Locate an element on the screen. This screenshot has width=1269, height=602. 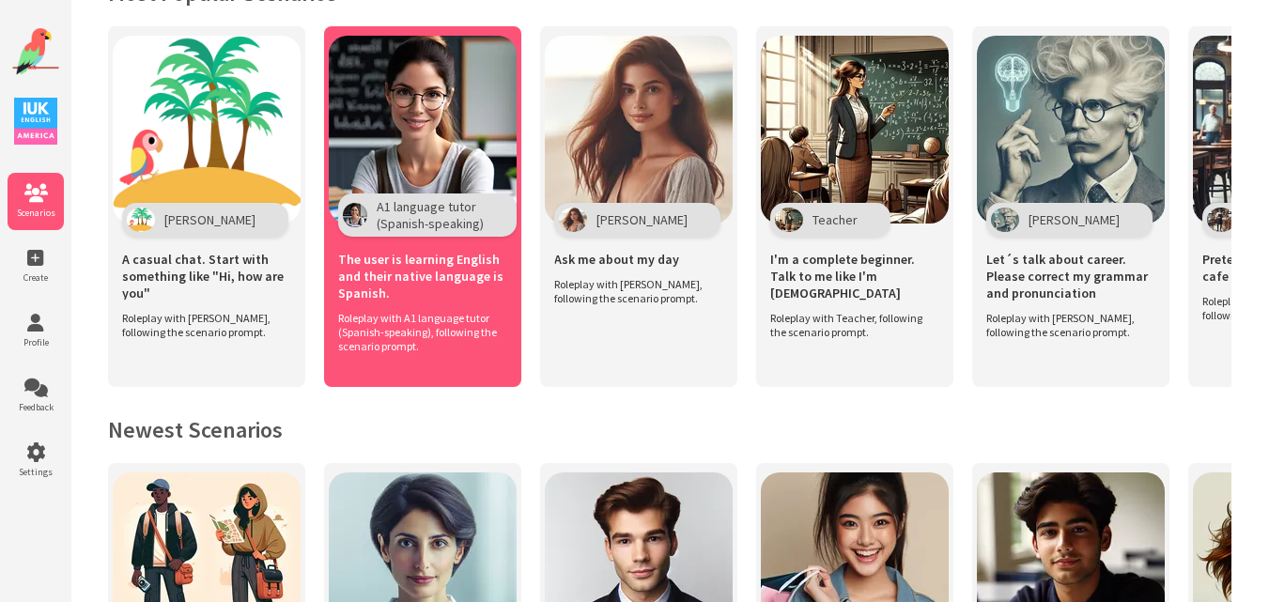
span: Feedback is located at coordinates (36, 407).